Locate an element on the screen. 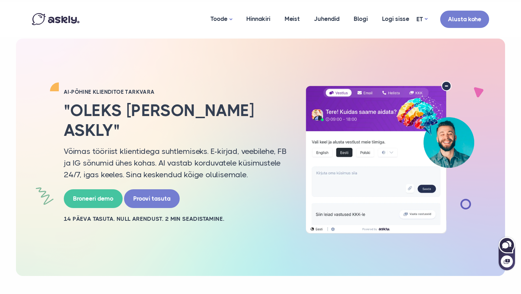 The width and height of the screenshot is (521, 294). a: Blogi is located at coordinates (361, 19).